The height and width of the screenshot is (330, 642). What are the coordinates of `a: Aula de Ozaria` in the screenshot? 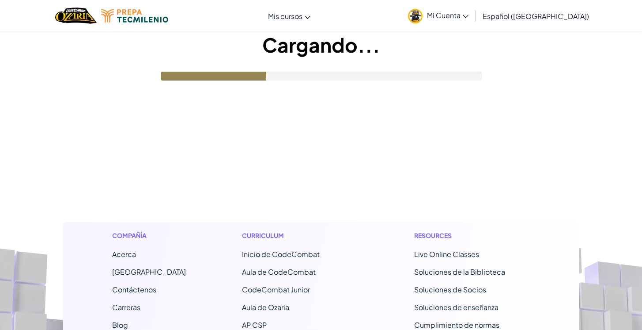 It's located at (266, 307).